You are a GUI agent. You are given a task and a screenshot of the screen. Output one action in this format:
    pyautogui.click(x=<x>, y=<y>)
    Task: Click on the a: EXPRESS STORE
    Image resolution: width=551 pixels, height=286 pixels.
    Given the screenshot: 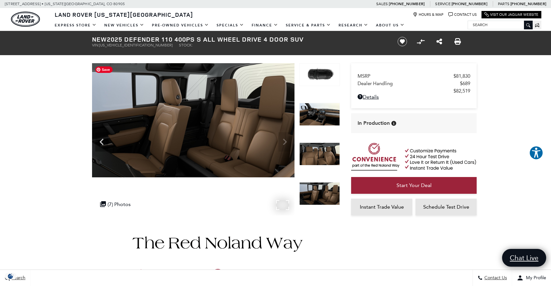 What is the action you would take?
    pyautogui.click(x=76, y=25)
    